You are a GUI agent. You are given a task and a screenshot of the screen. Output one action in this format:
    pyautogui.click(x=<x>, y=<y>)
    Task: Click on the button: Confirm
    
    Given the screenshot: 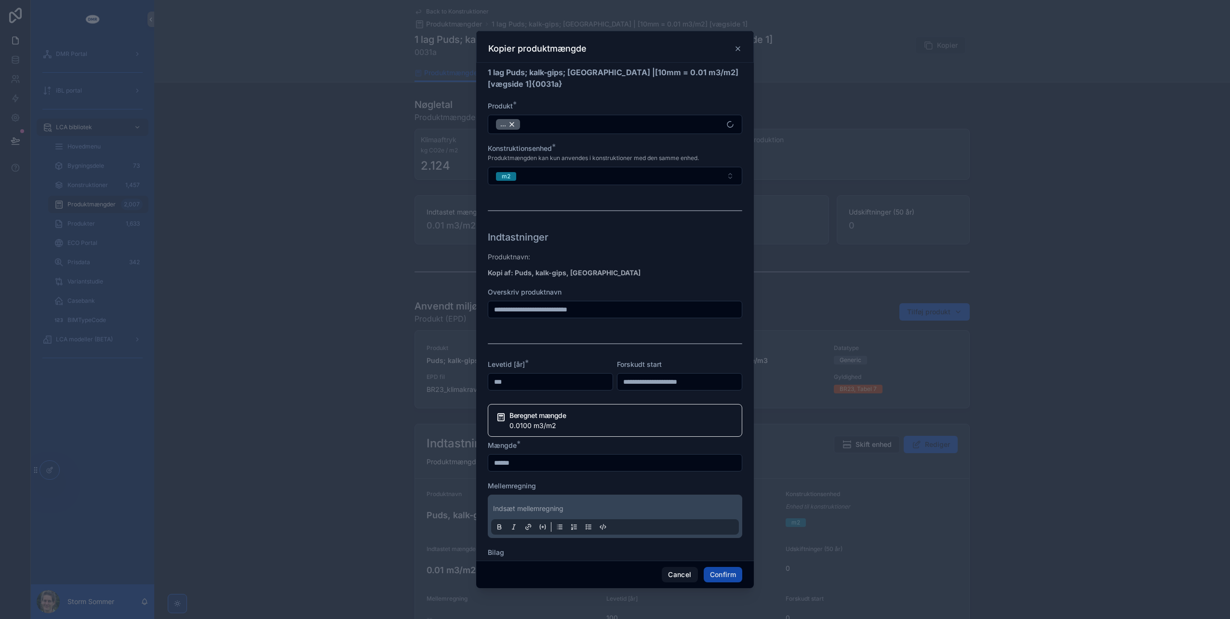 What is the action you would take?
    pyautogui.click(x=723, y=574)
    